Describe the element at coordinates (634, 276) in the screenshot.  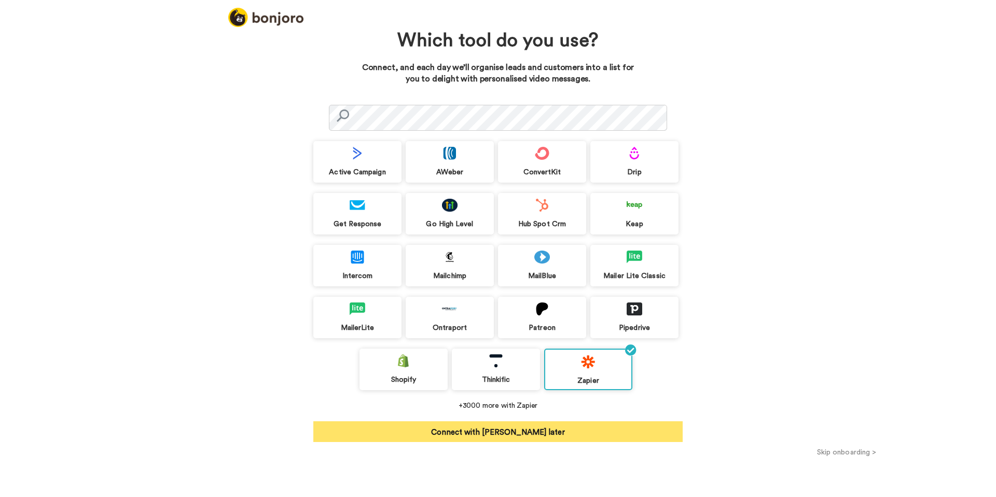
I see `div: Mailer Lite Classic` at that location.